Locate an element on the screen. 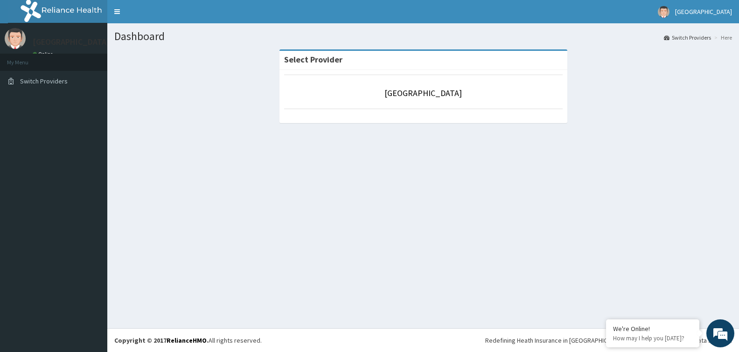 This screenshot has height=352, width=739. div: We're Online! is located at coordinates (653, 329).